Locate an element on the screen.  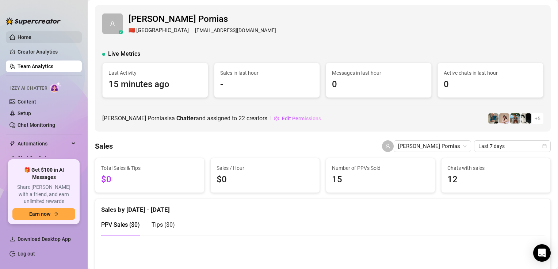
img: Chat Copilot is located at coordinates (12, 158).